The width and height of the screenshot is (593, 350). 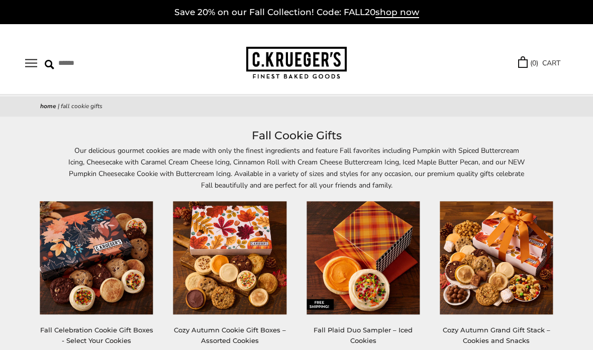 I want to click on span: Our delicious gourmet cookies are made with only the finest ingredients and feature Fall favorite..., so click(x=296, y=168).